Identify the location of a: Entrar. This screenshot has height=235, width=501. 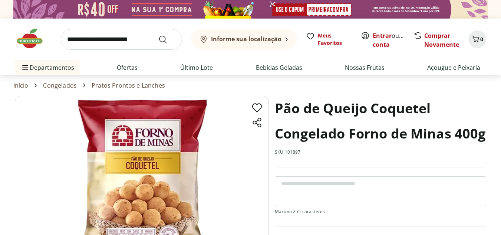
(382, 36).